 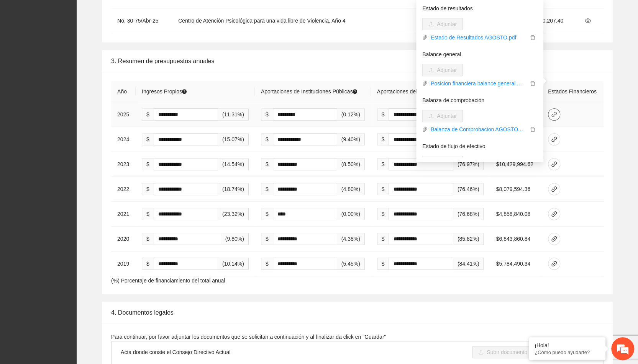 I want to click on span: (11.31%), so click(x=233, y=114).